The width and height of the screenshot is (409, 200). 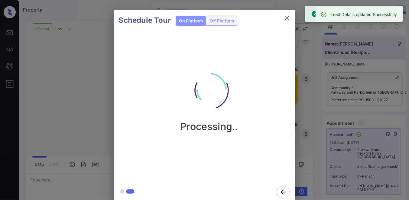 What do you see at coordinates (287, 18) in the screenshot?
I see `button: close` at bounding box center [287, 18].